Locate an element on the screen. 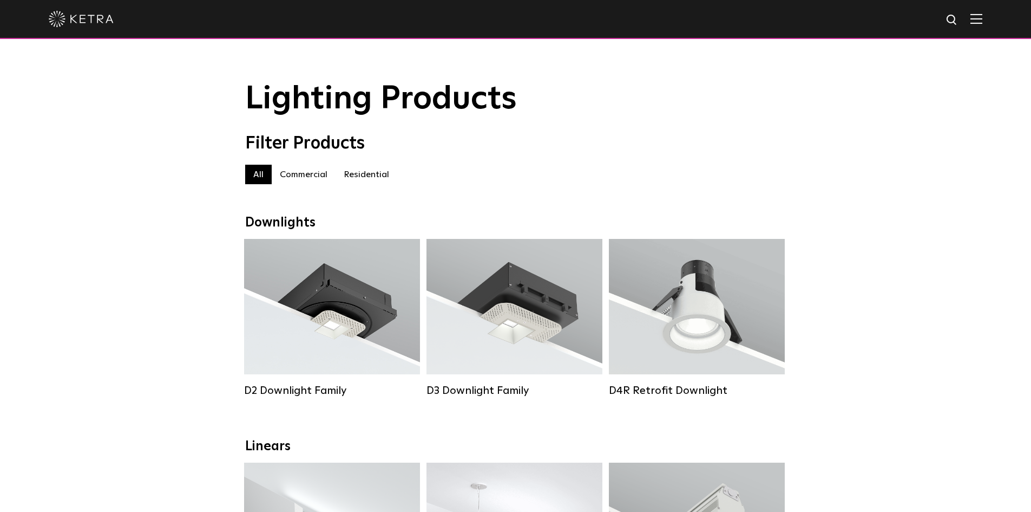 This screenshot has height=512, width=1031. label: Residential is located at coordinates (366, 174).